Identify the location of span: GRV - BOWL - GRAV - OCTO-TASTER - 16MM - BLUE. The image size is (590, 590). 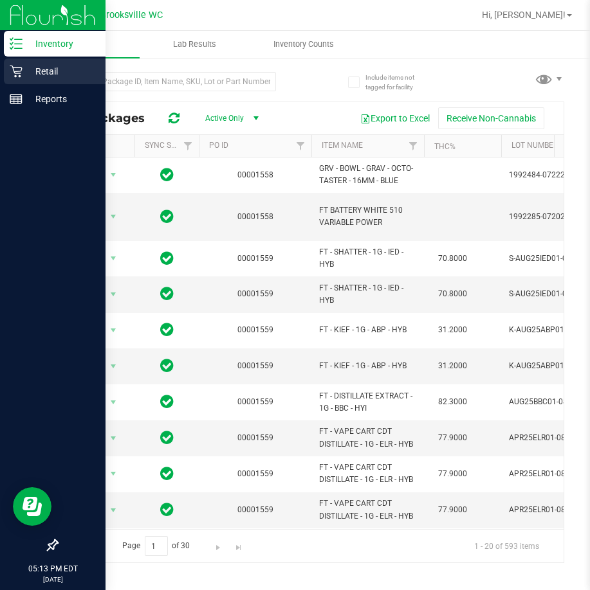
(367, 175).